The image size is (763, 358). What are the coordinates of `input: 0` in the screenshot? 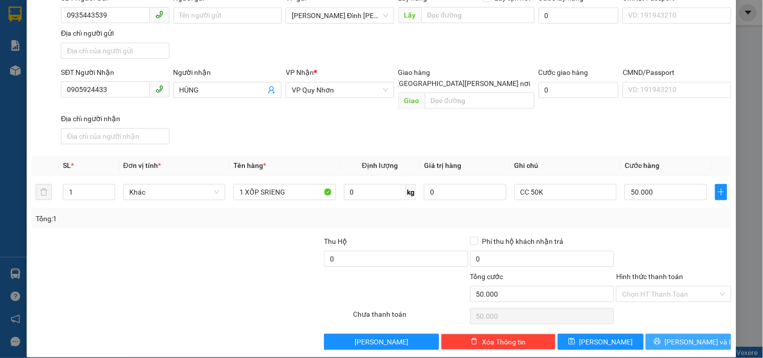 It's located at (465, 192).